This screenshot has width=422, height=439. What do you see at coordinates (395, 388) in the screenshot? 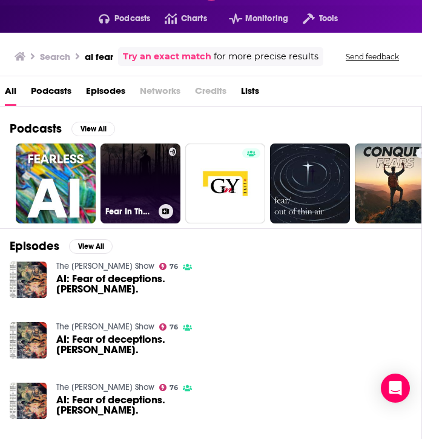
I see `div: Open Intercom Messenger` at bounding box center [395, 388].